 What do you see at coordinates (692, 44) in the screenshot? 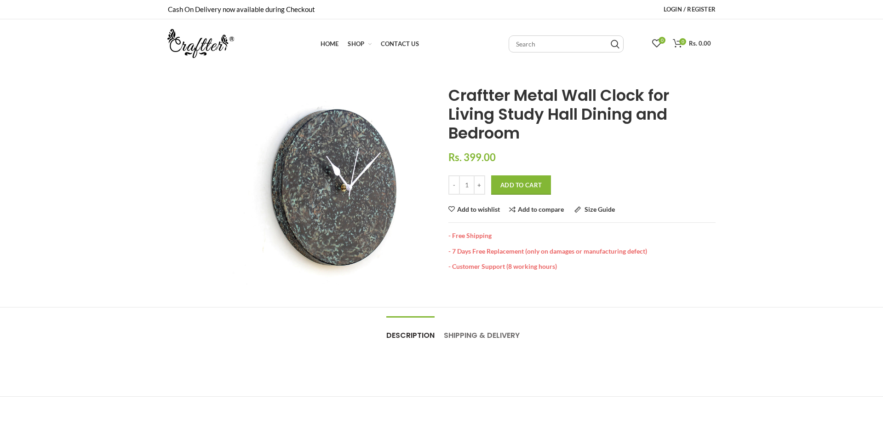
I see `a: 0 Rs. 0.00` at bounding box center [692, 44].